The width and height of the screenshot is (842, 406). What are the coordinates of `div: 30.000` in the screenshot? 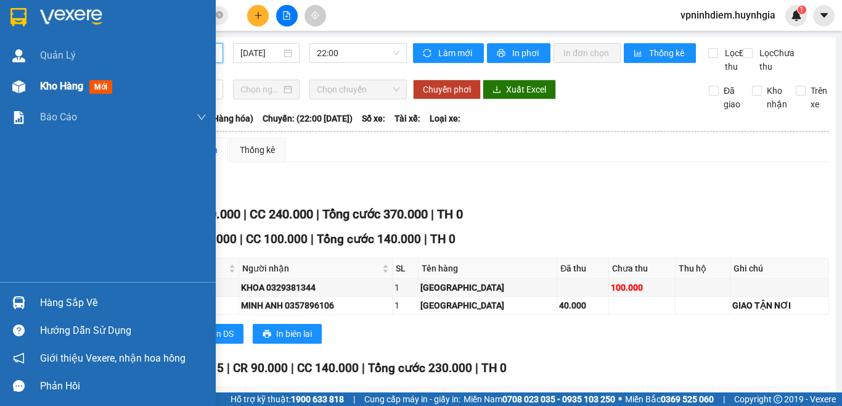 It's located at (54, 85).